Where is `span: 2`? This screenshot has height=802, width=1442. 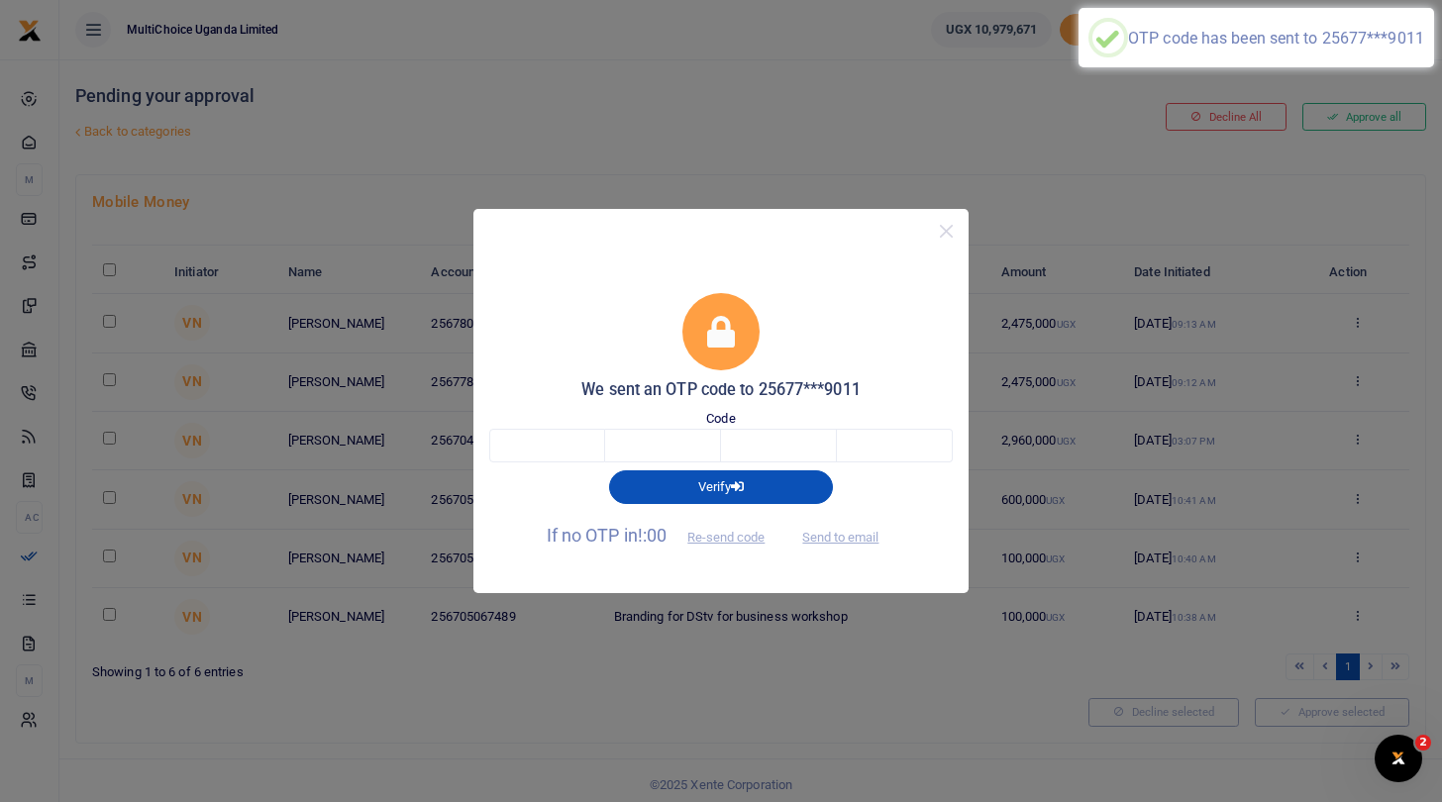
span: 2 is located at coordinates (1423, 743).